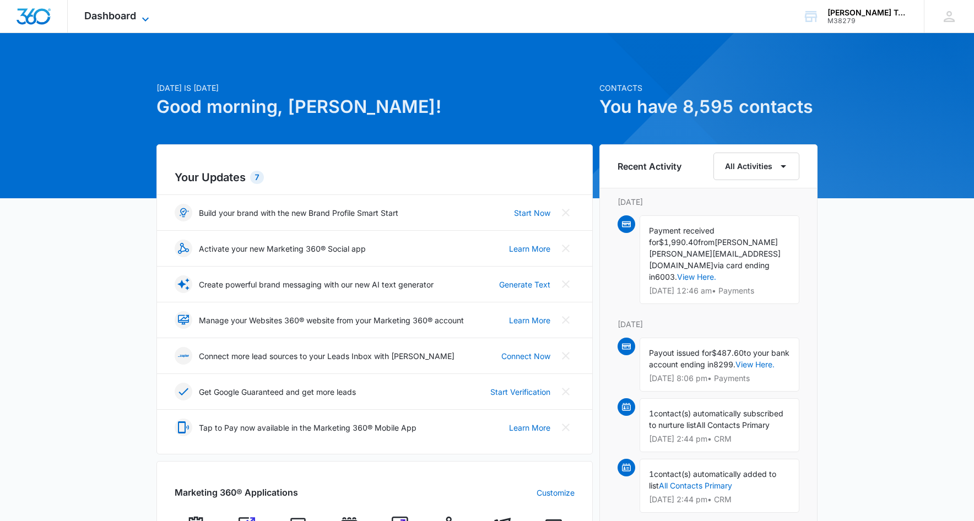 The width and height of the screenshot is (974, 521). I want to click on span: Payout issued for, so click(680, 352).